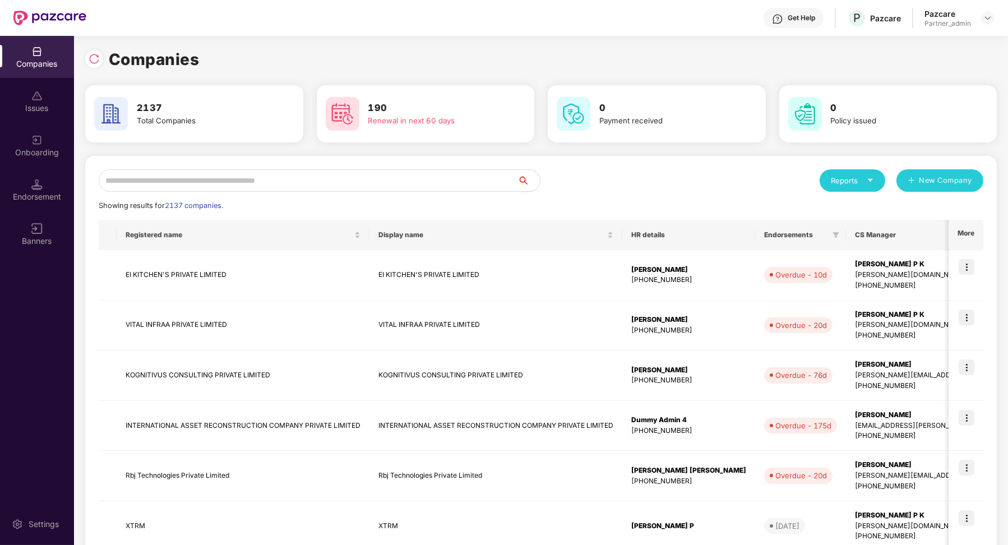 The width and height of the screenshot is (1008, 545). Describe the element at coordinates (495, 235) in the screenshot. I see `th: Display name` at that location.